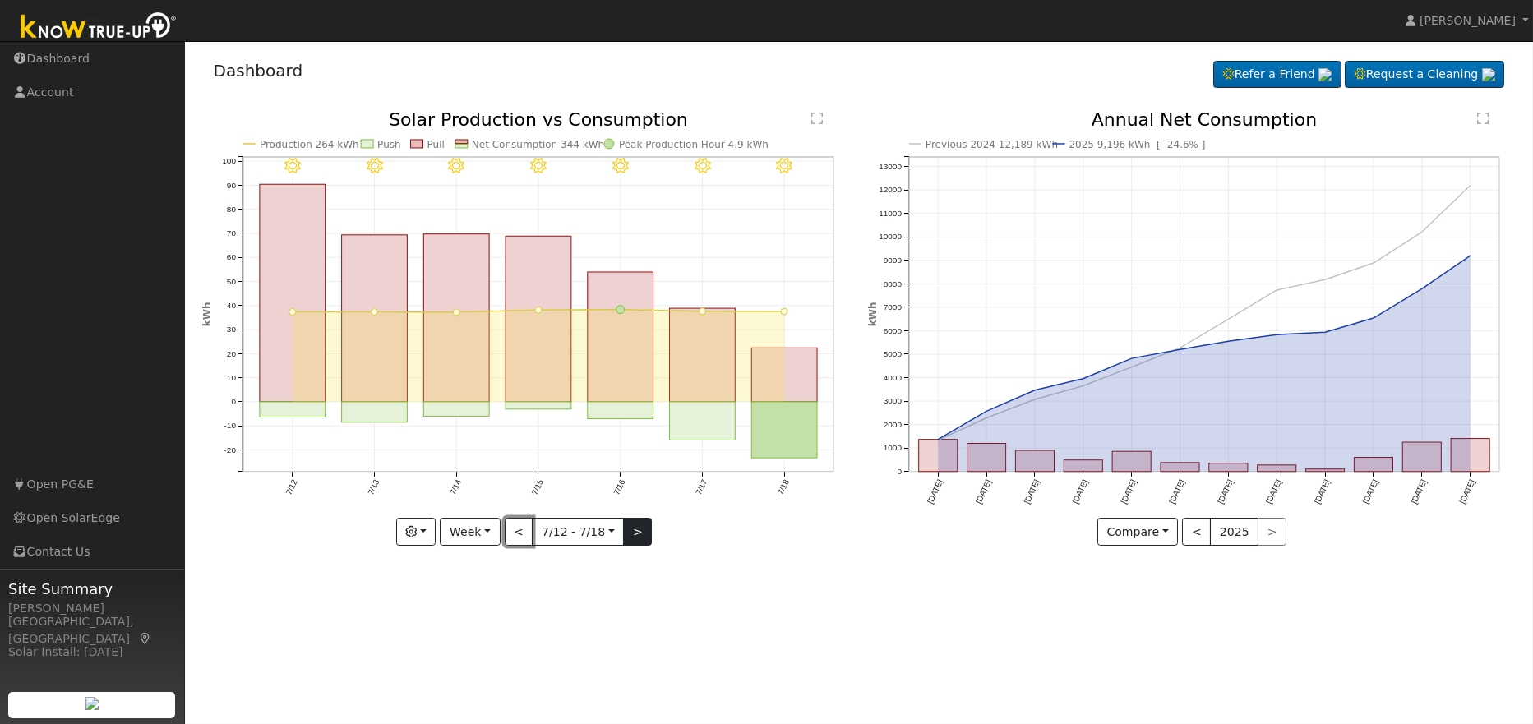 The image size is (1533, 724). What do you see at coordinates (1277, 75) in the screenshot?
I see `a: Refer a Friend` at bounding box center [1277, 75].